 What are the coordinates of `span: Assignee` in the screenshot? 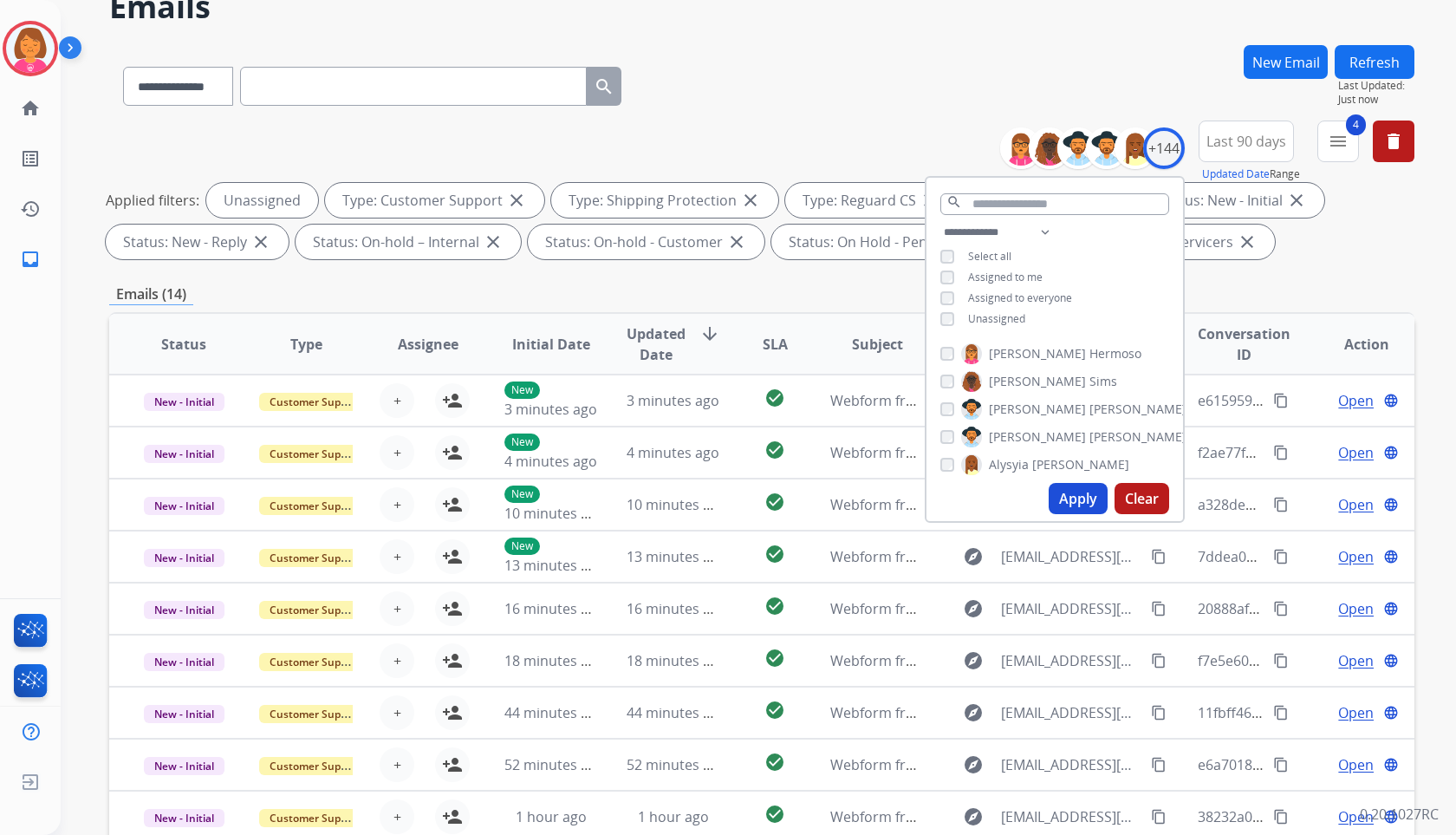 It's located at (428, 344).